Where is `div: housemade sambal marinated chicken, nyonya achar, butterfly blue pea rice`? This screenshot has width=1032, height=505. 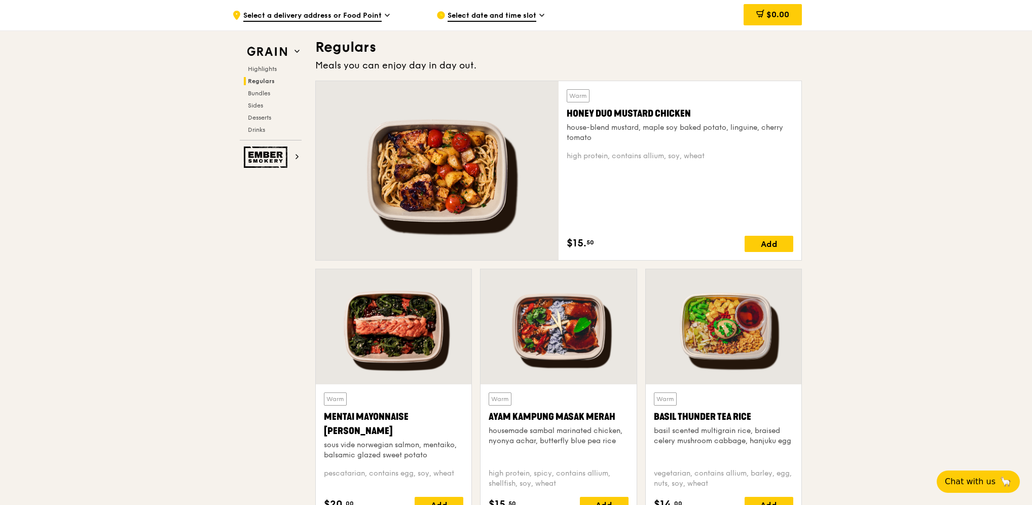
div: housemade sambal marinated chicken, nyonya achar, butterfly blue pea rice is located at coordinates (558, 436).